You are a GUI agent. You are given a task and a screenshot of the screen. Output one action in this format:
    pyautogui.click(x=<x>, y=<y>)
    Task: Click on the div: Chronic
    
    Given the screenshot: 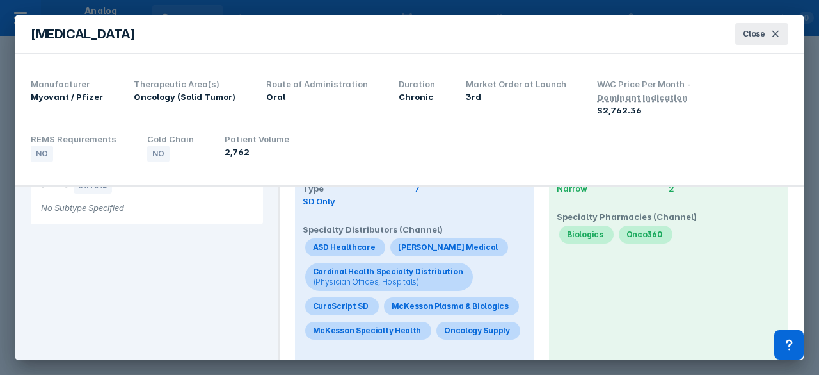 What is the action you would take?
    pyautogui.click(x=417, y=97)
    